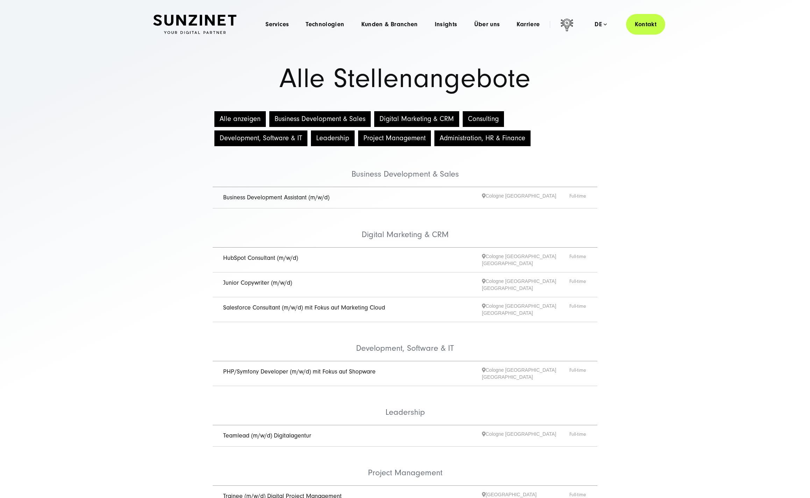  Describe the element at coordinates (267, 436) in the screenshot. I see `a: Teamlead (m/w/d) Digitalagentur` at that location.